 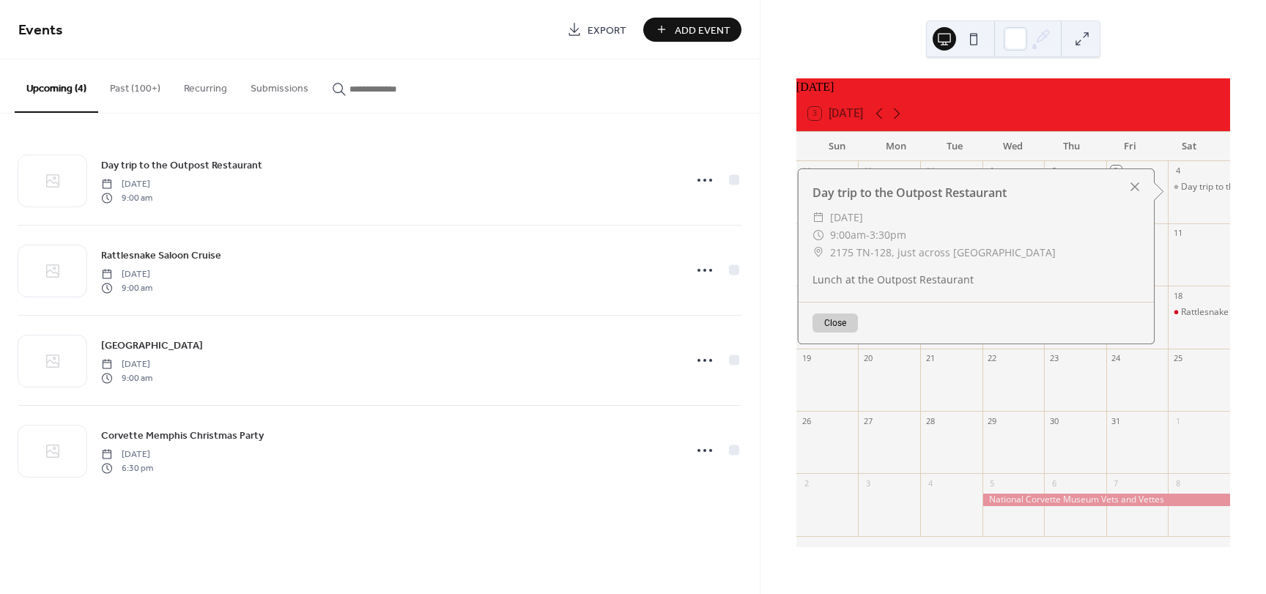 What do you see at coordinates (929, 358) in the screenshot?
I see `div: 21` at bounding box center [929, 358].